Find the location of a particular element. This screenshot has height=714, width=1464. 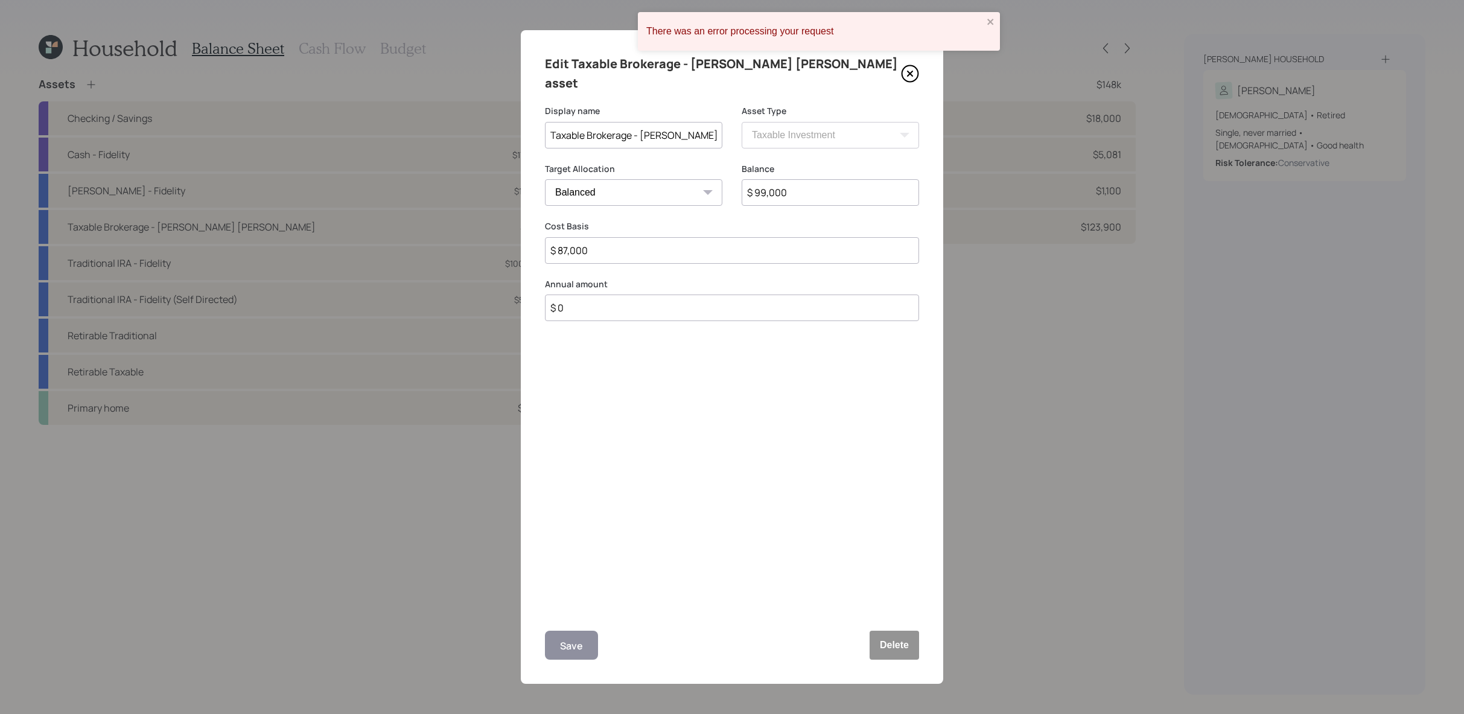

button: Delete is located at coordinates (894, 645).